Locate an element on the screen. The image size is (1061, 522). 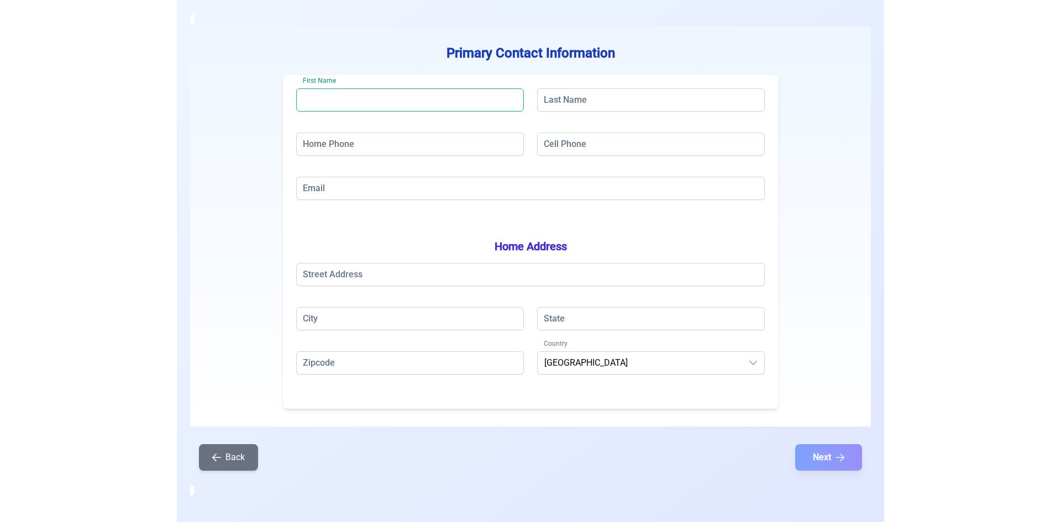
button: Next is located at coordinates (828, 457).